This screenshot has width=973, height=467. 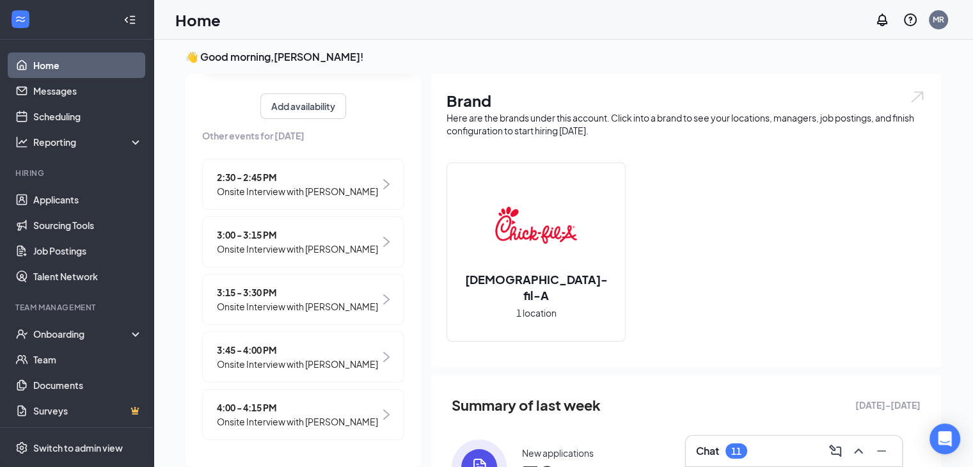 I want to click on div: New applications, so click(x=558, y=453).